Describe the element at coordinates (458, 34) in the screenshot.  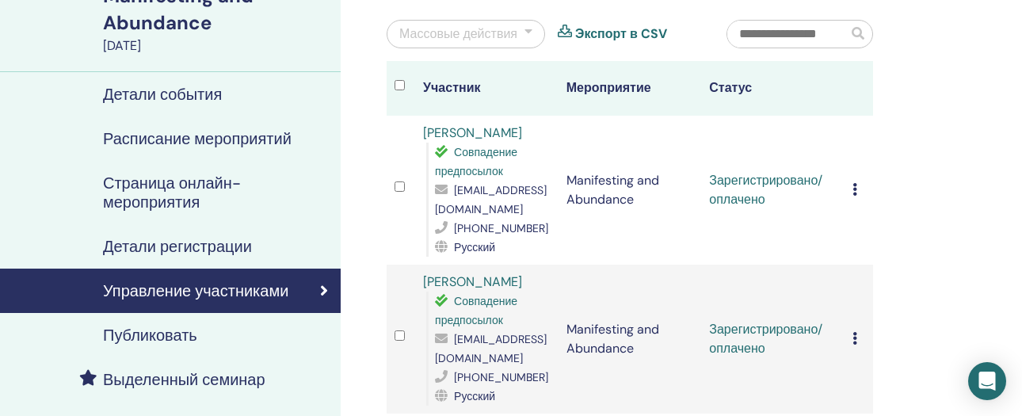
I see `div: Массовые действия` at that location.